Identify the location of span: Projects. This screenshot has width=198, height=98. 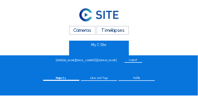
(61, 78).